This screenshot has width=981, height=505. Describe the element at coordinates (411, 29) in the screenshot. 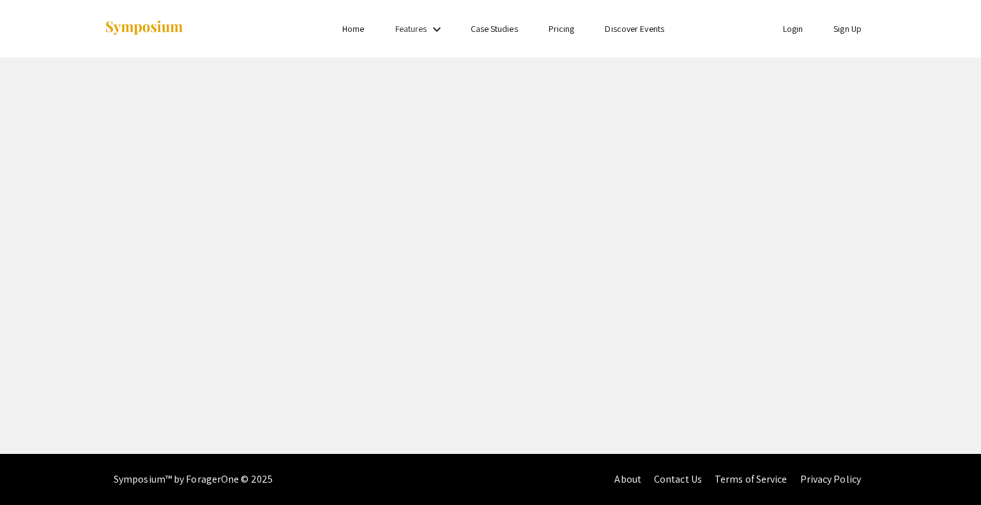

I see `a: Features` at that location.